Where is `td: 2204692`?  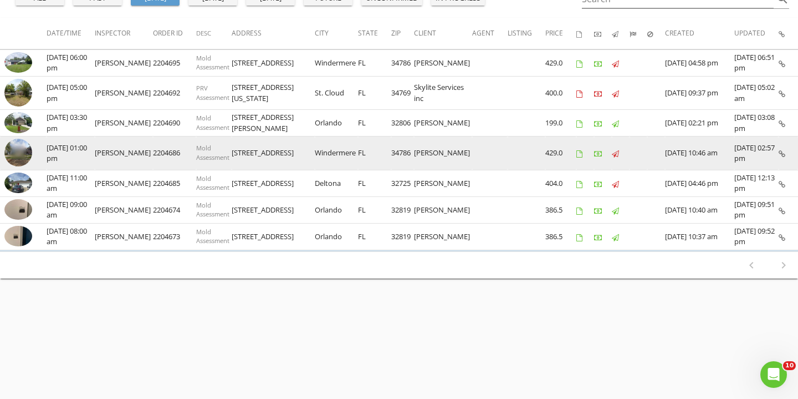
td: 2204692 is located at coordinates (175, 93).